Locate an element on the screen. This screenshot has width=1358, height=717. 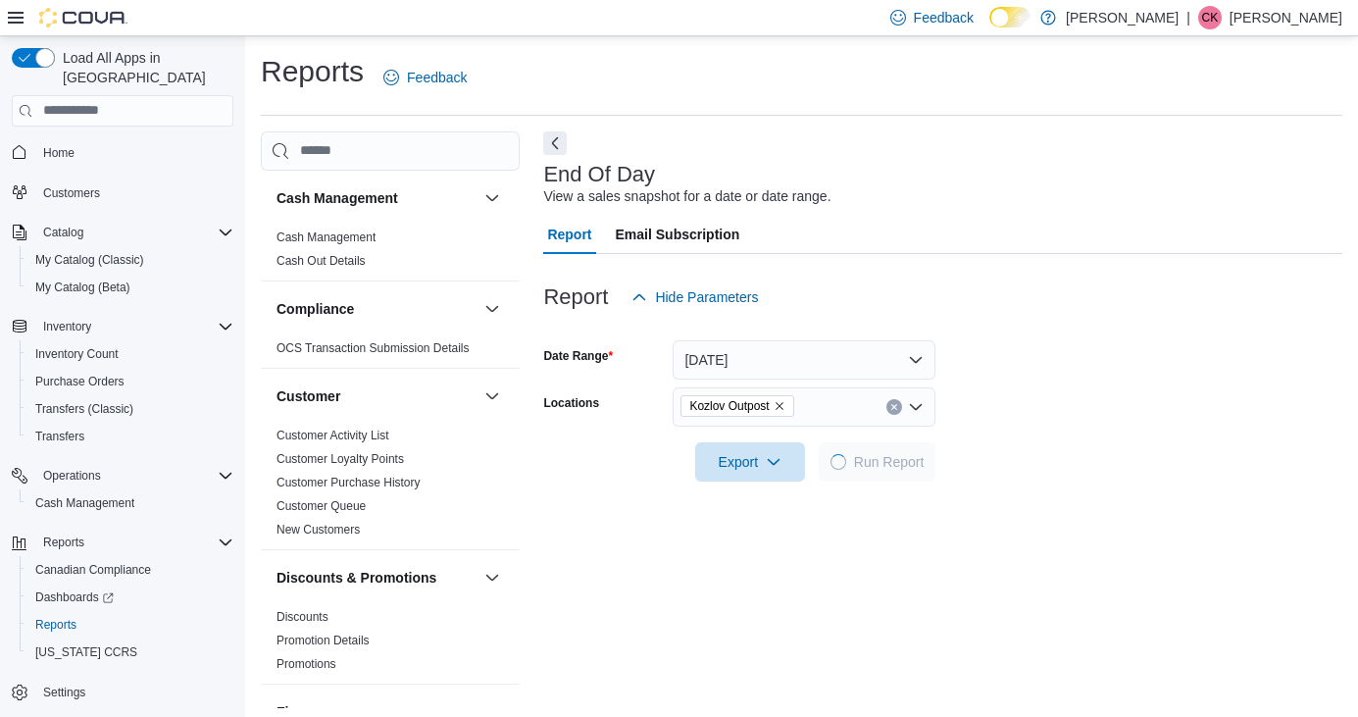
div: Cash Management is located at coordinates (390, 253).